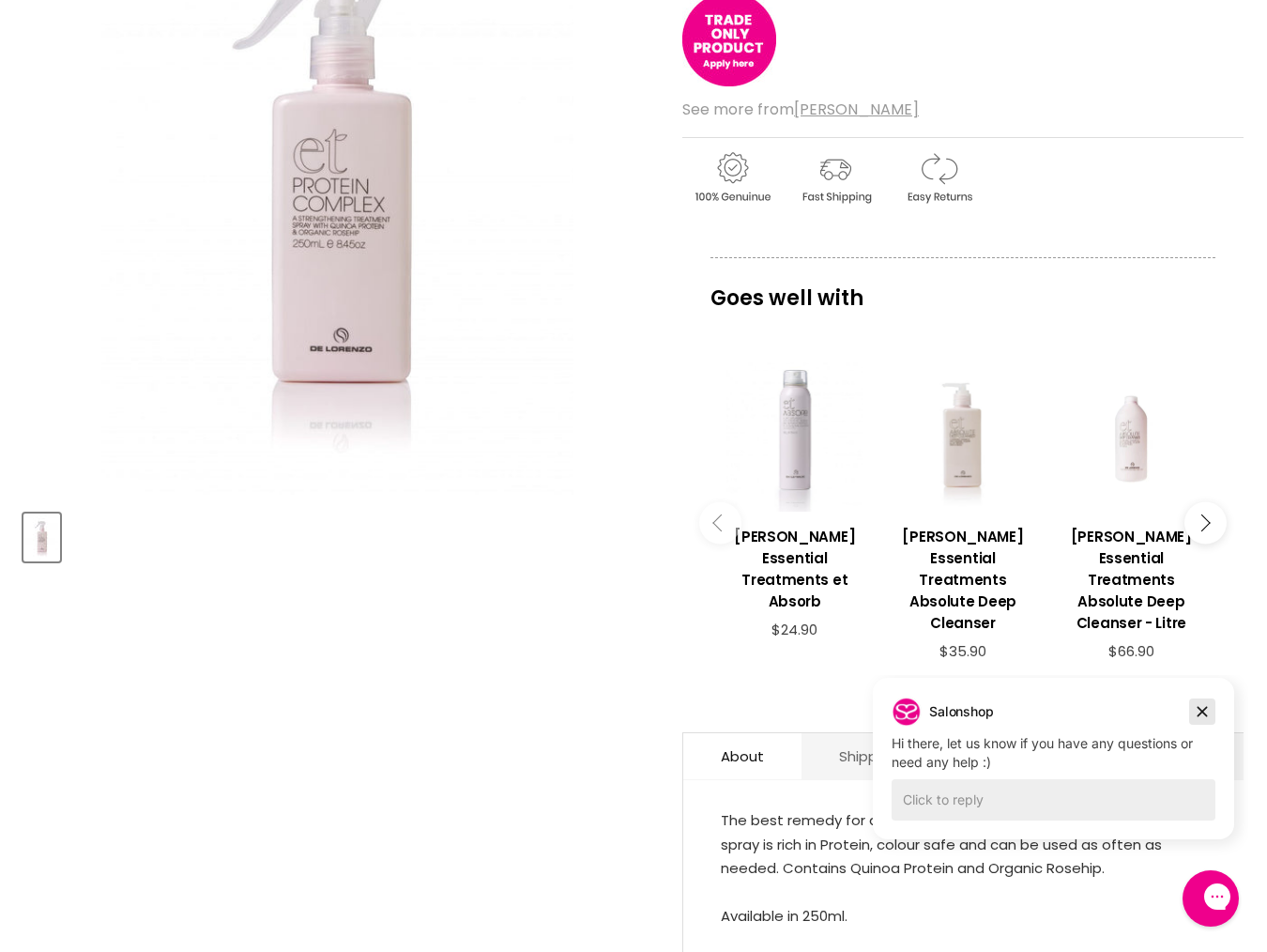  Describe the element at coordinates (963, 288) in the screenshot. I see `p: Goes well with` at that location.